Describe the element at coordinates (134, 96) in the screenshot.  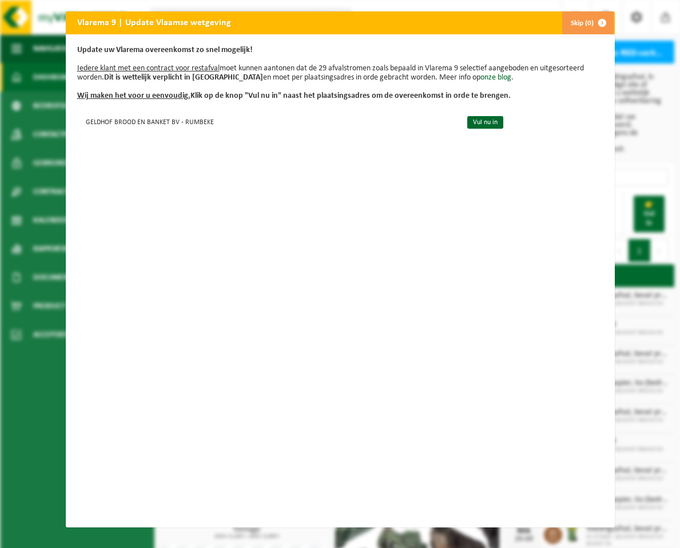
I see `u: Wij maken het voor u eenvoudig.` at that location.